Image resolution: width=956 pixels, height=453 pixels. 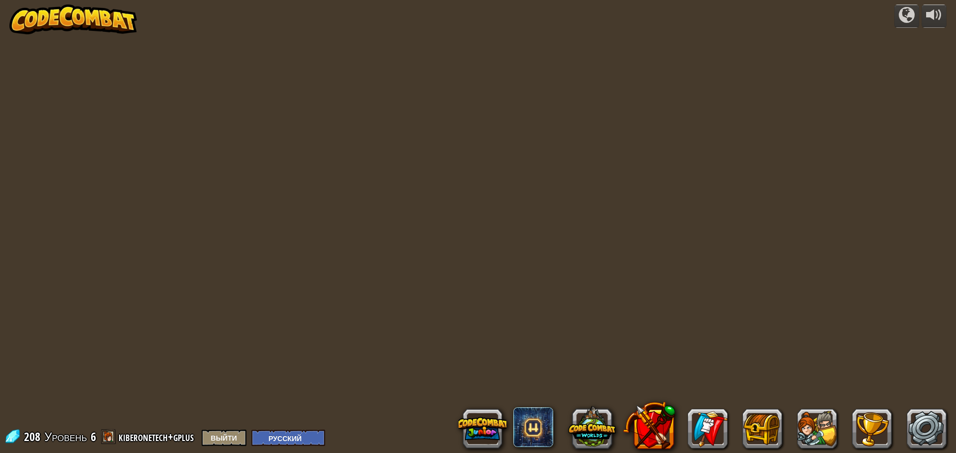 What do you see at coordinates (73, 19) in the screenshot?
I see `img: CodeCombat - Learn how to code by playing a game` at bounding box center [73, 19].